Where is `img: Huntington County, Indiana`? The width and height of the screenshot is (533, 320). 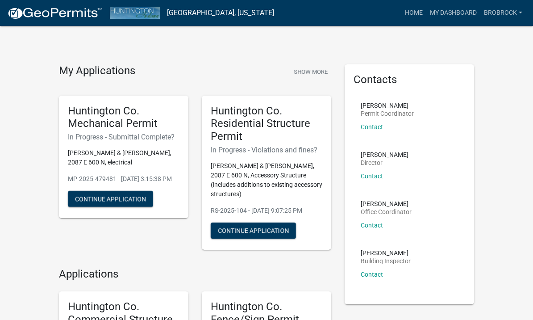 img: Huntington County, Indiana is located at coordinates (135, 12).